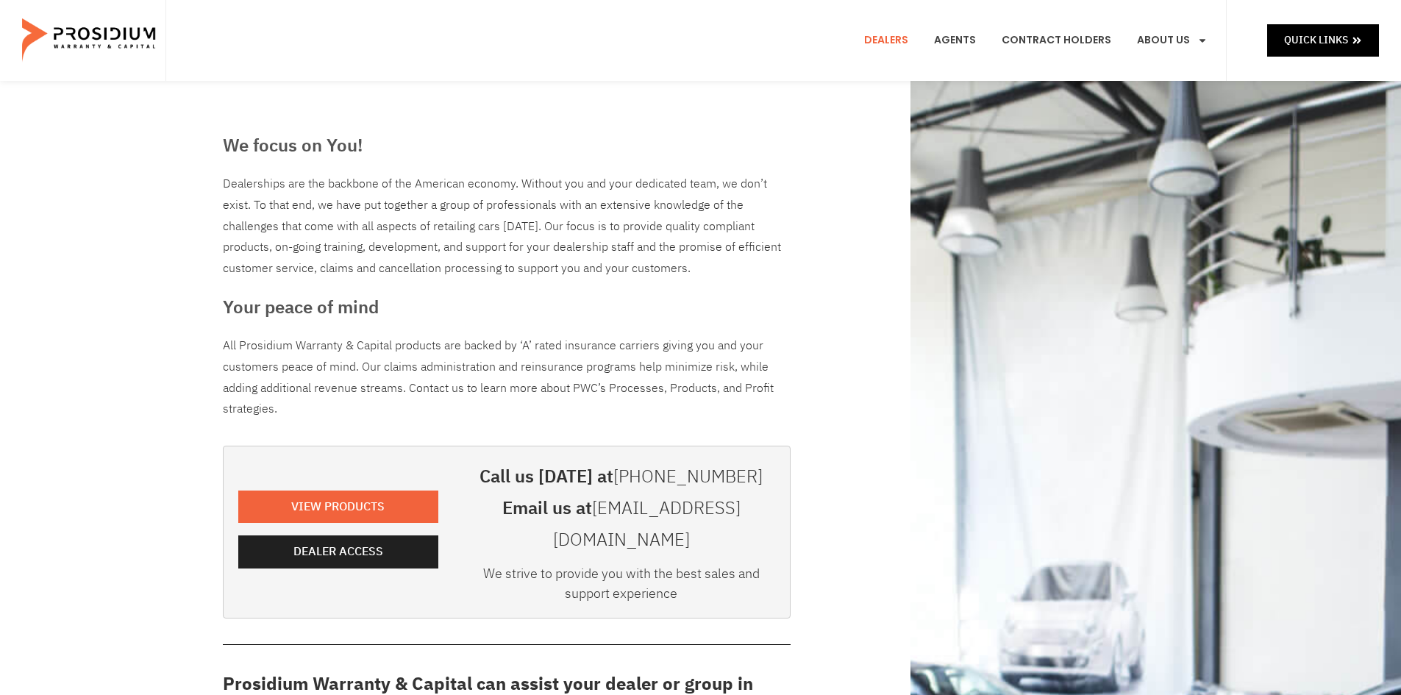 Image resolution: width=1401 pixels, height=695 pixels. I want to click on span: View Products, so click(338, 507).